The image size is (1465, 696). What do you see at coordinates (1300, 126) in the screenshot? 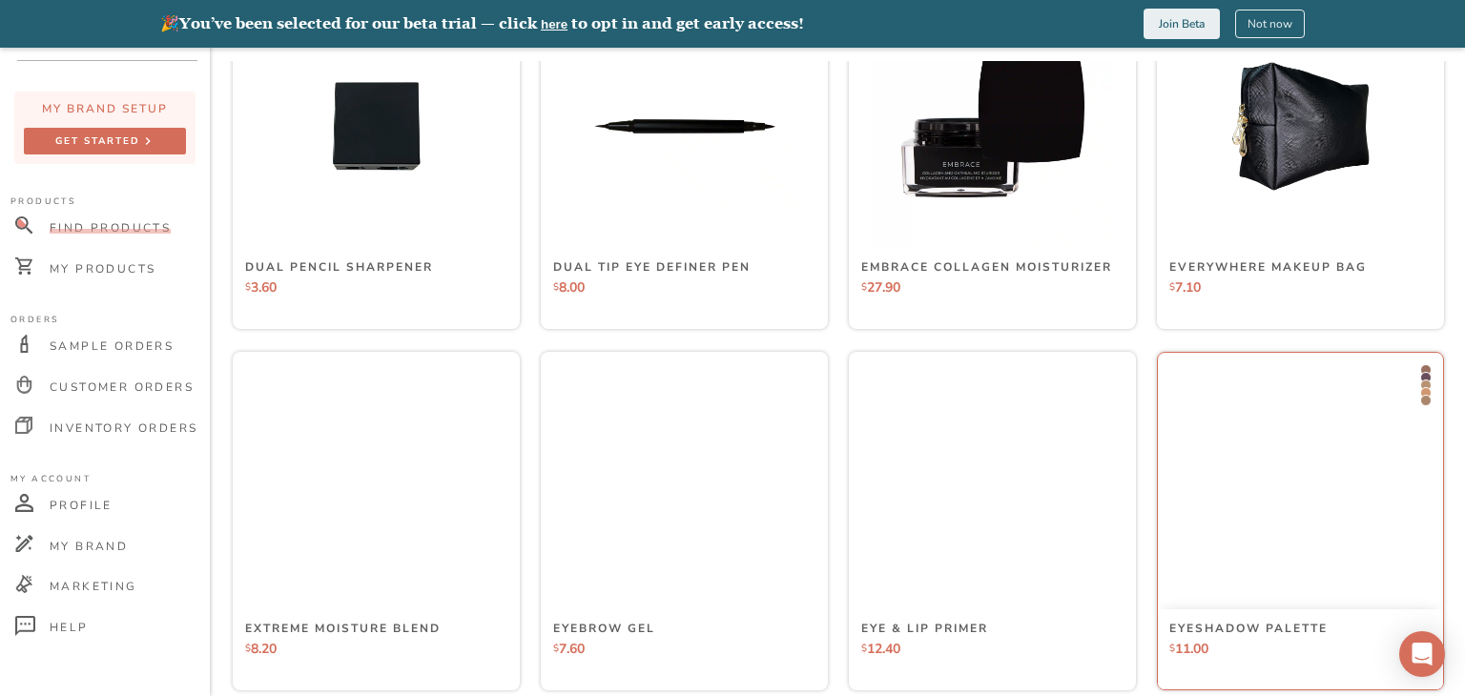
I see `img: Everywhere Makeup Bag` at bounding box center [1300, 126].